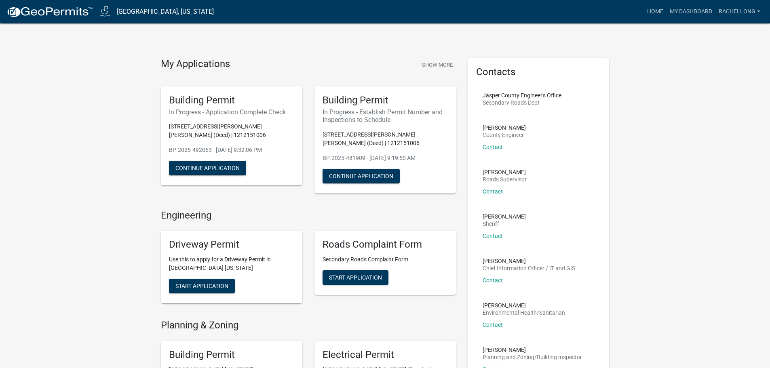 This screenshot has width=770, height=368. I want to click on a: My Dashboard, so click(691, 12).